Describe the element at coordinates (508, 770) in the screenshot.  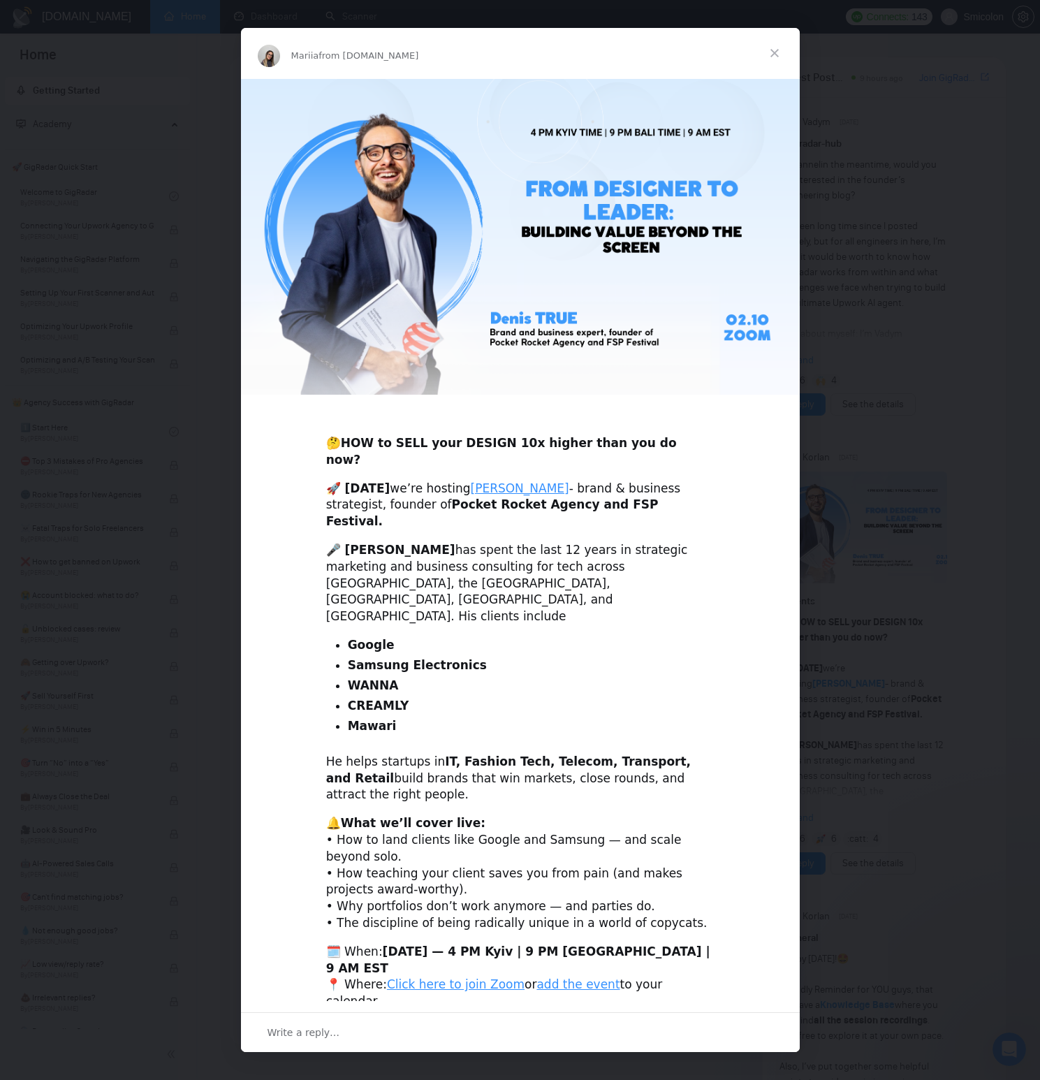
I see `b: IT, Fashion Tech, Telecom, Transport, and Retail` at that location.